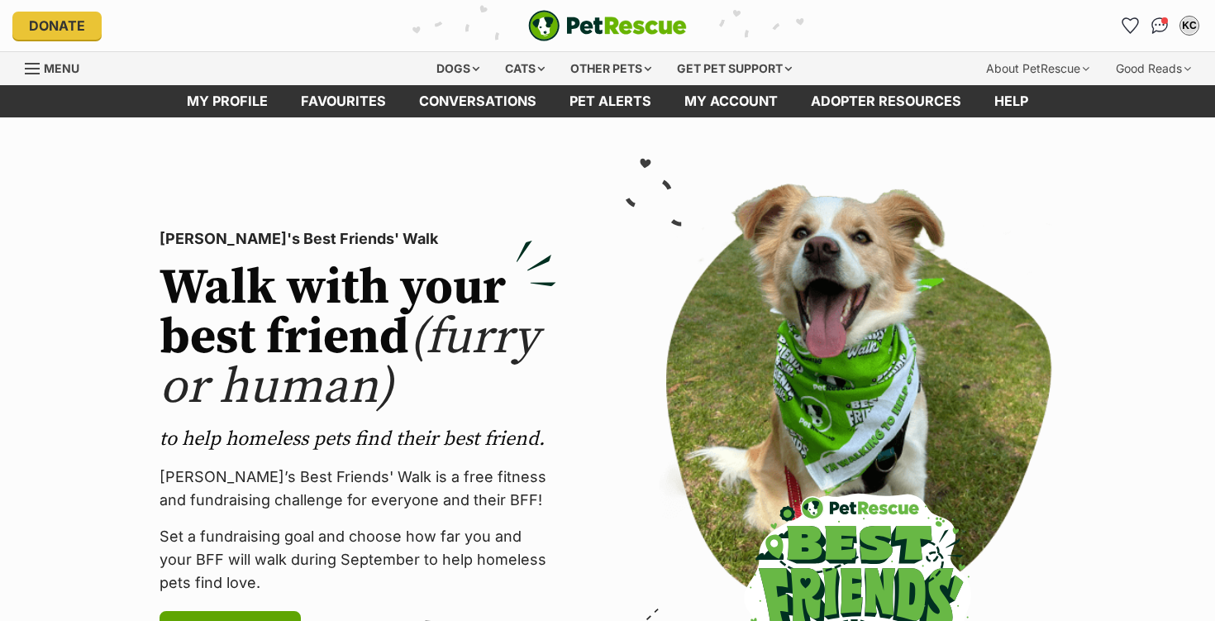 This screenshot has width=1215, height=621. I want to click on a: Conversations, so click(1160, 26).